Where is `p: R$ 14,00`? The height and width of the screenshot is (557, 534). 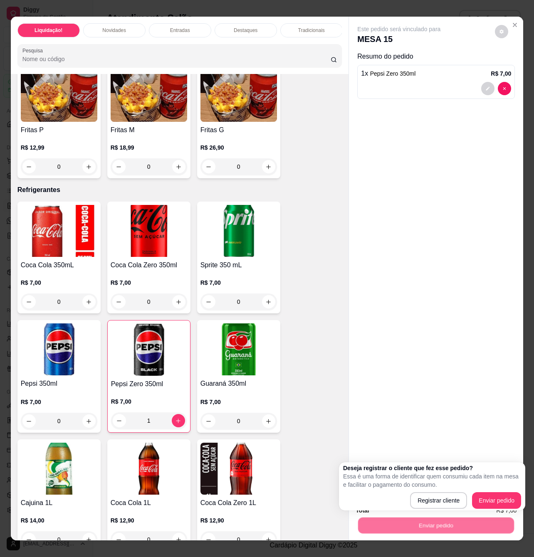
p: R$ 14,00 is located at coordinates (59, 521).